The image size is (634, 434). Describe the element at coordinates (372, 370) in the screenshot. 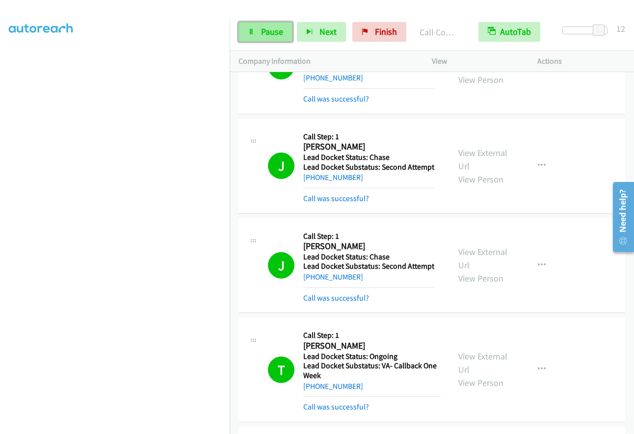

I see `h5: Lead Docket Substatus: VA- Callback One Week` at that location.